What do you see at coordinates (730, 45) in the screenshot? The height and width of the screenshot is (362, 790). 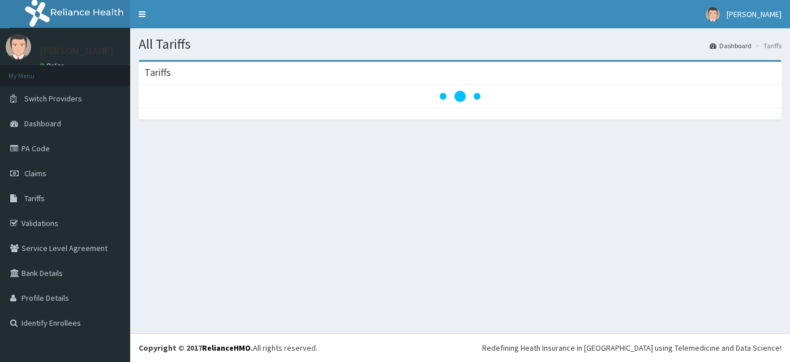 I see `a: Dashboard` at bounding box center [730, 45].